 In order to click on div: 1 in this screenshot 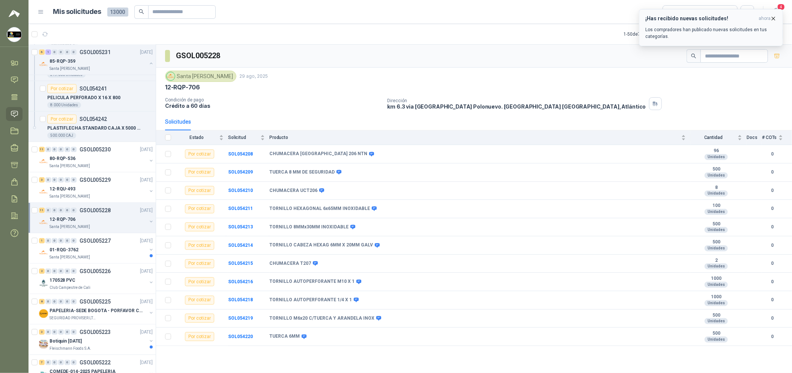, I will do `click(42, 241)`.